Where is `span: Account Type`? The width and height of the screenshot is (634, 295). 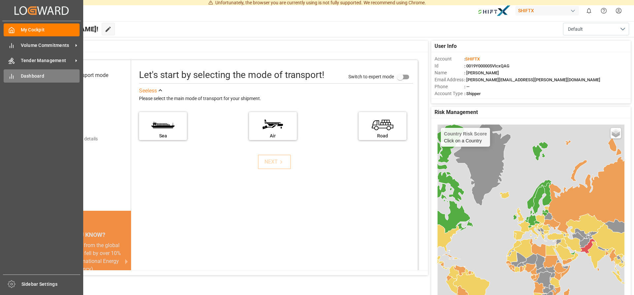
span: Account Type is located at coordinates (450, 93).